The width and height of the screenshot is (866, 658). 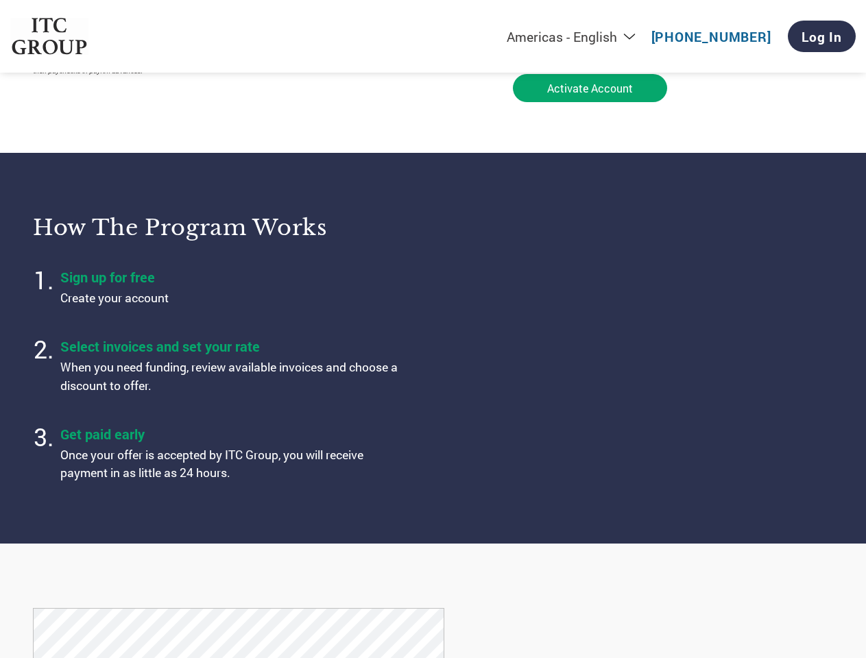 I want to click on h4: Sign up for free, so click(x=232, y=277).